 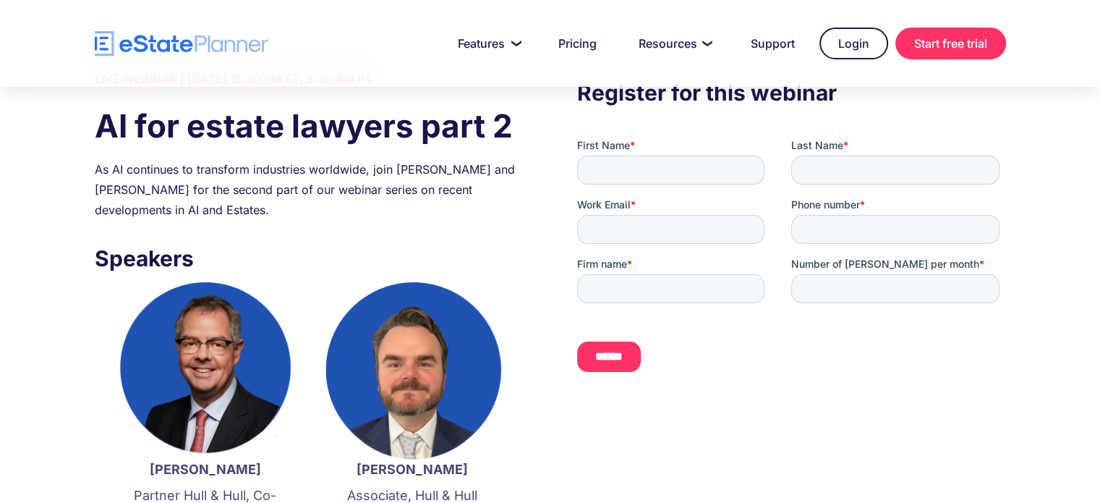 I want to click on span: Phone number, so click(x=248, y=66).